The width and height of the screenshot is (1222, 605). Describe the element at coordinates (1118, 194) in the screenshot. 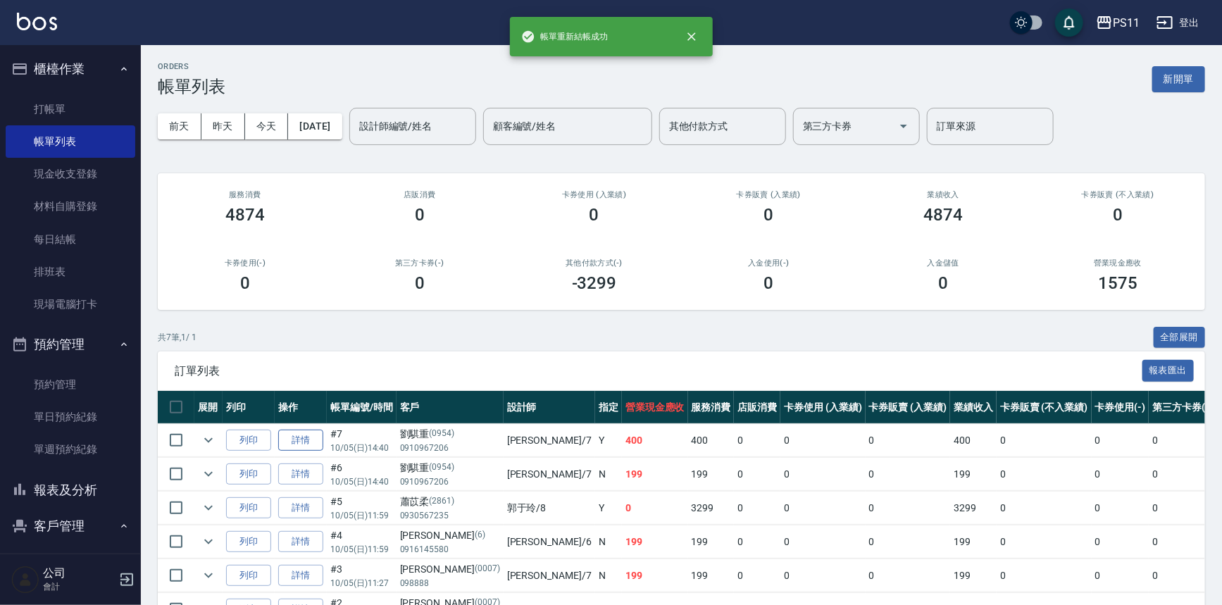

I see `h2: 卡券販賣 (不入業績)` at that location.